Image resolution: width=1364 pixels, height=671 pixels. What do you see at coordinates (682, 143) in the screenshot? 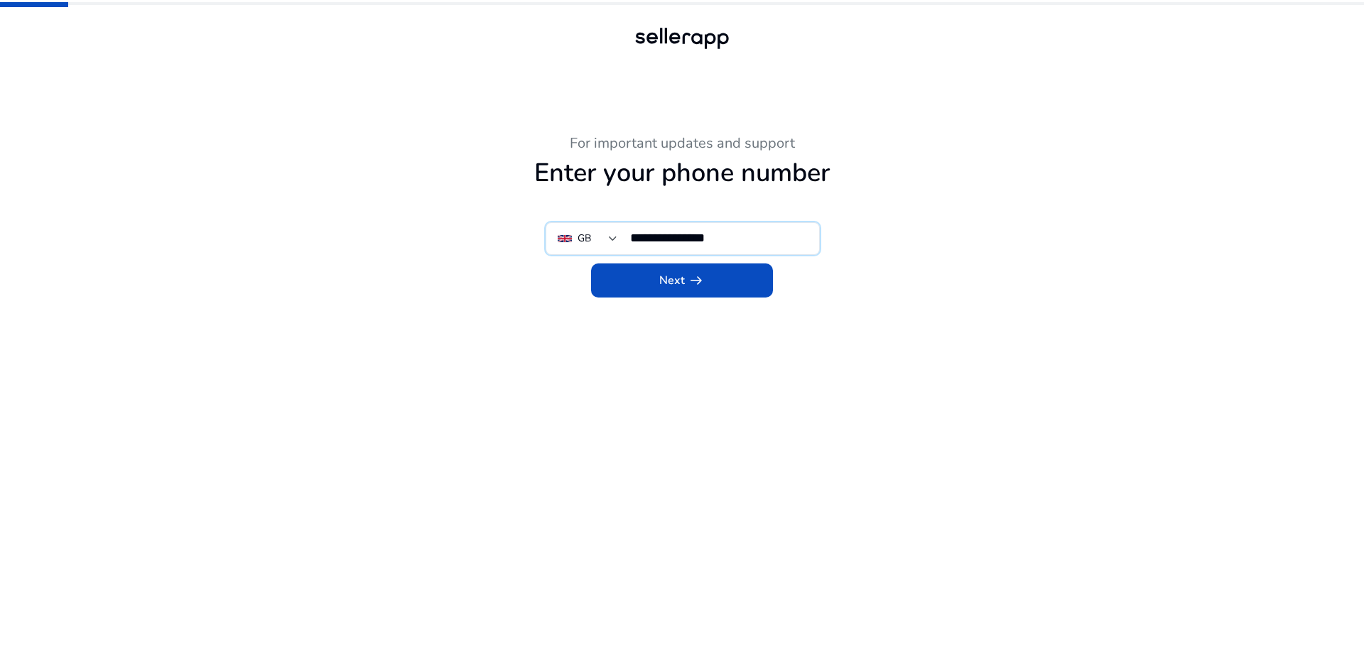
I see `h3: For important updates and support` at bounding box center [682, 143].